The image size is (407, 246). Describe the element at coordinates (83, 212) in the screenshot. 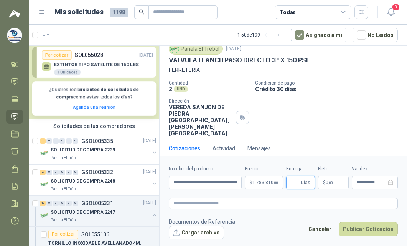

I see `p: SOLICITUD DE COMPRA 2247` at that location.